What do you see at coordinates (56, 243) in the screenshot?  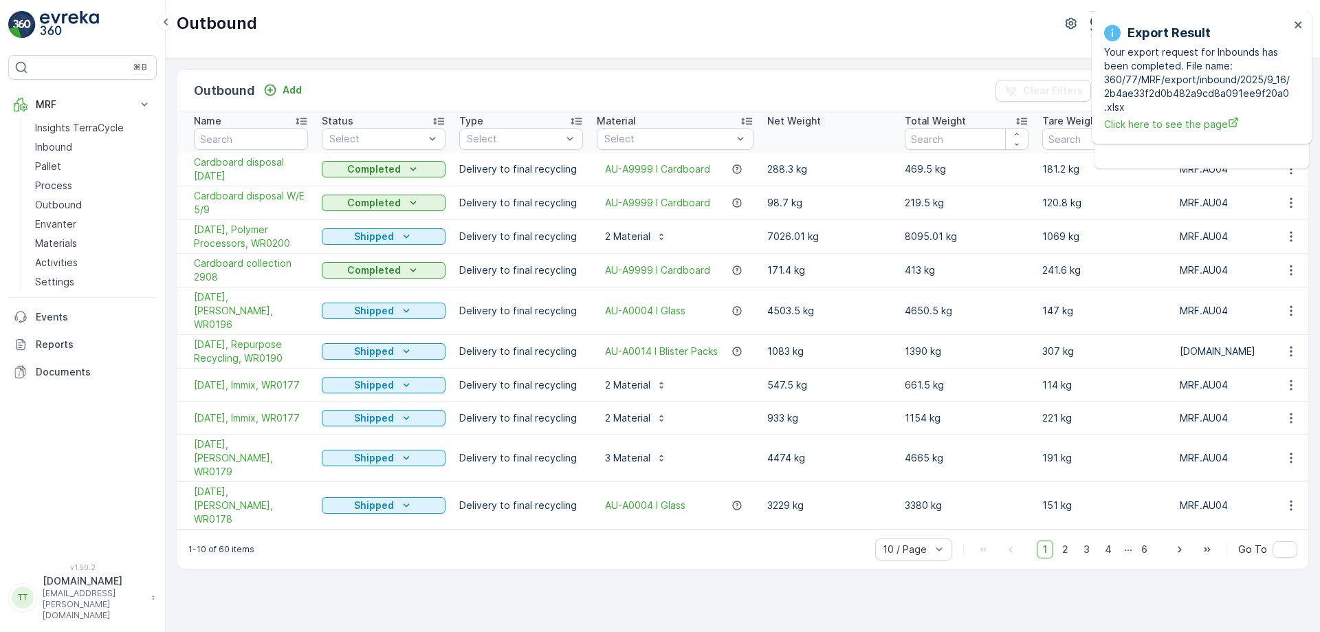 I see `p: Materials` at bounding box center [56, 243].